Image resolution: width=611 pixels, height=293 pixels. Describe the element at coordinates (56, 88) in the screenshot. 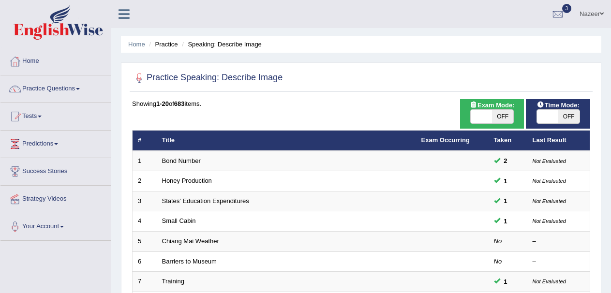

I see `a: Practice Questions` at that location.